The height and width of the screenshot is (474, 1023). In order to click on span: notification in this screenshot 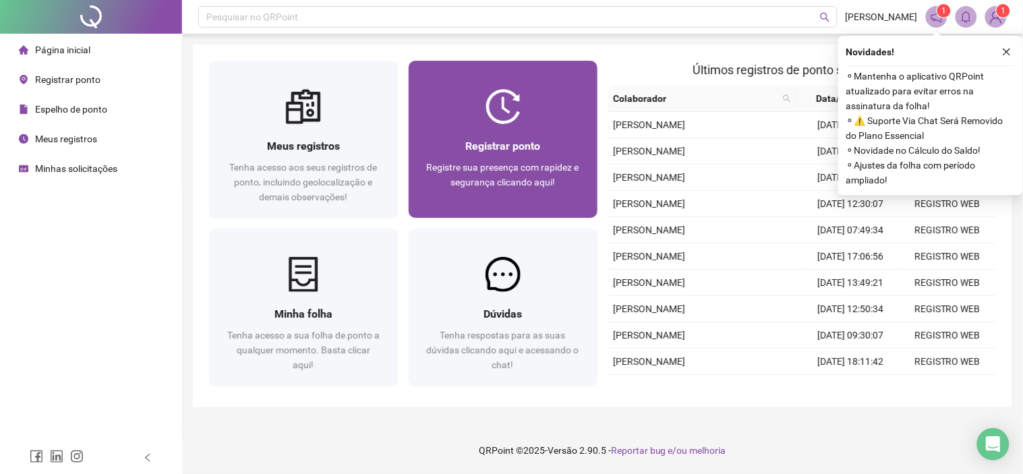, I will do `click(937, 17)`.